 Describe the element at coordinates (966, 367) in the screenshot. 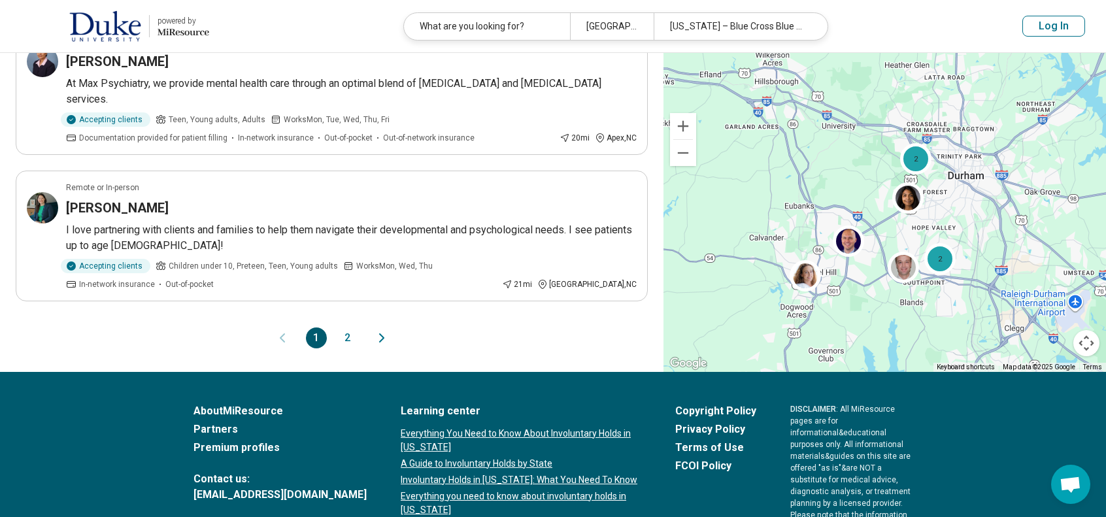

I see `button: Keyboard shortcuts` at that location.